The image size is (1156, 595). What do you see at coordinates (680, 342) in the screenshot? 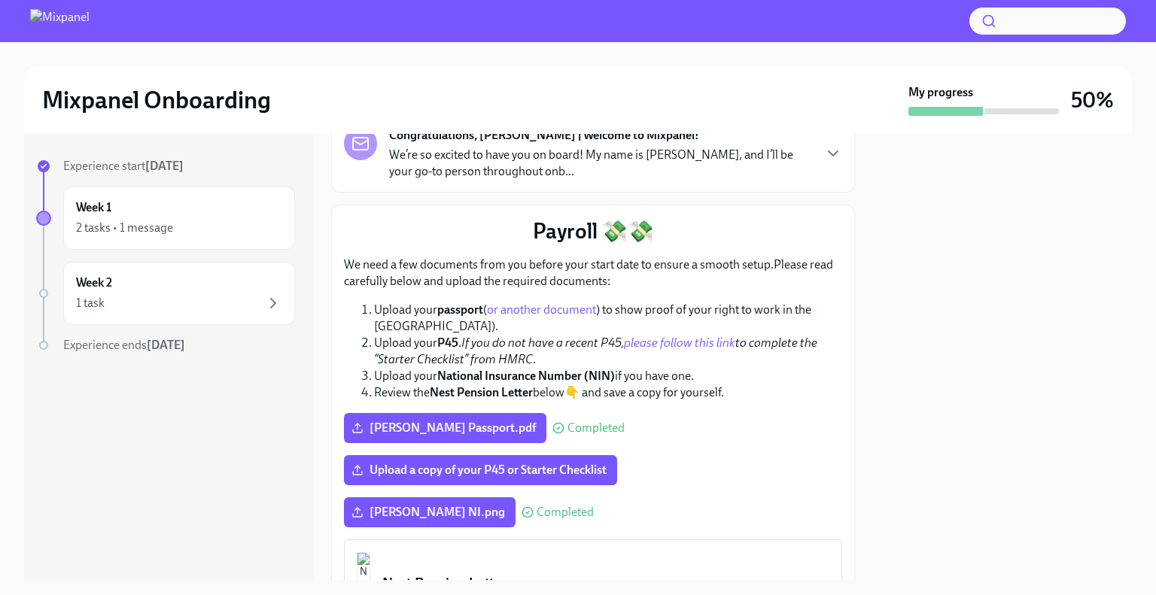
I see `a: please follow this link` at bounding box center [680, 342].